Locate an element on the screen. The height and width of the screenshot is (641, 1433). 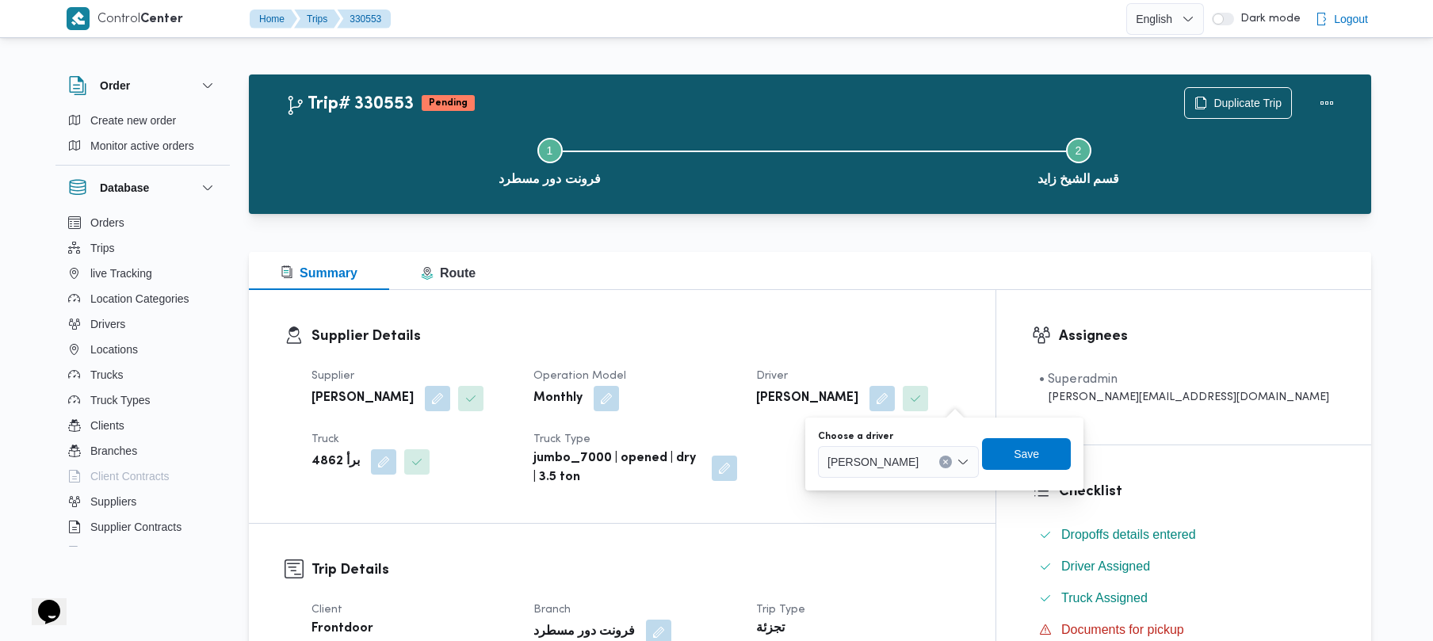
span: فرونت دور مسطرد is located at coordinates (549, 179).